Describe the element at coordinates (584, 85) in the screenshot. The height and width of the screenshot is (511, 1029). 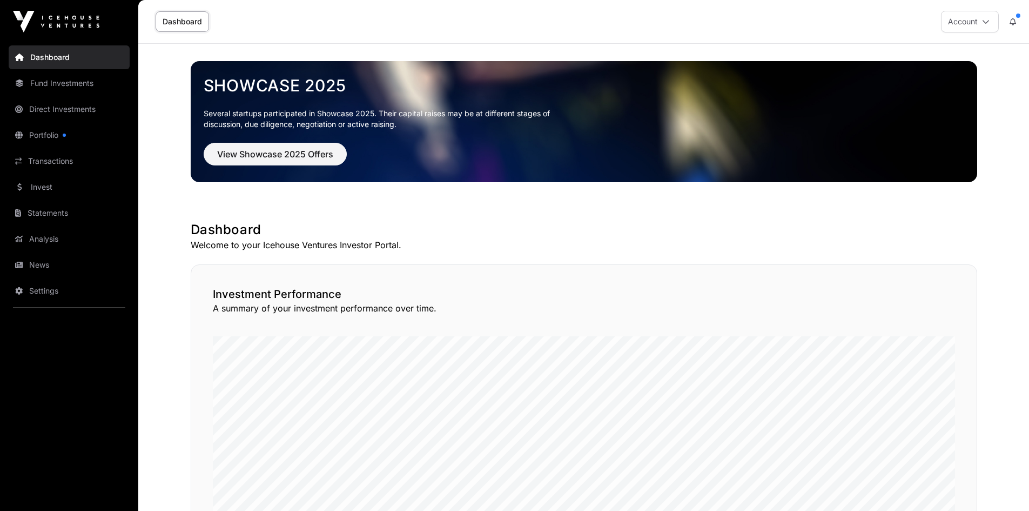
I see `a: Showcase 2025` at that location.